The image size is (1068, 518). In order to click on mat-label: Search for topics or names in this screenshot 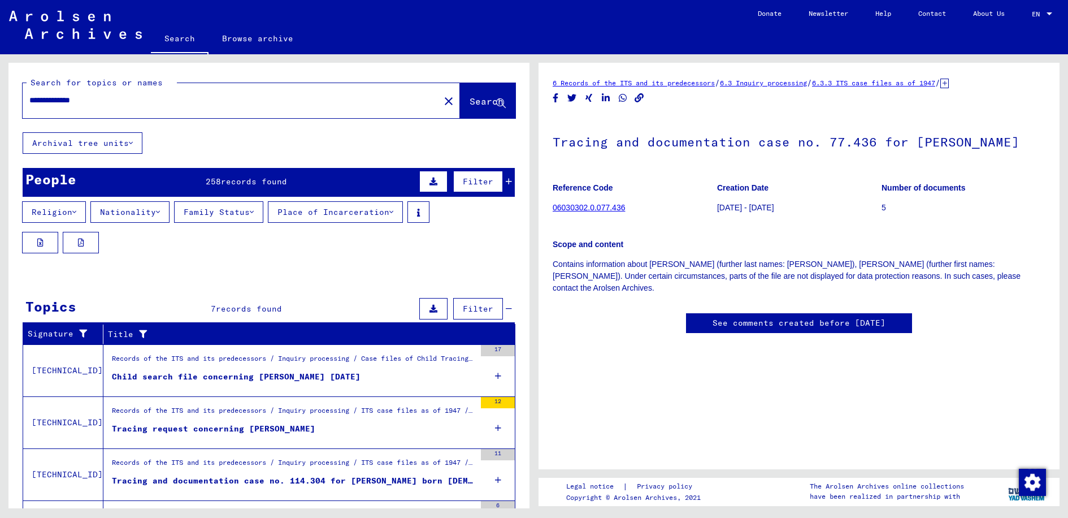, I will do `click(97, 83)`.